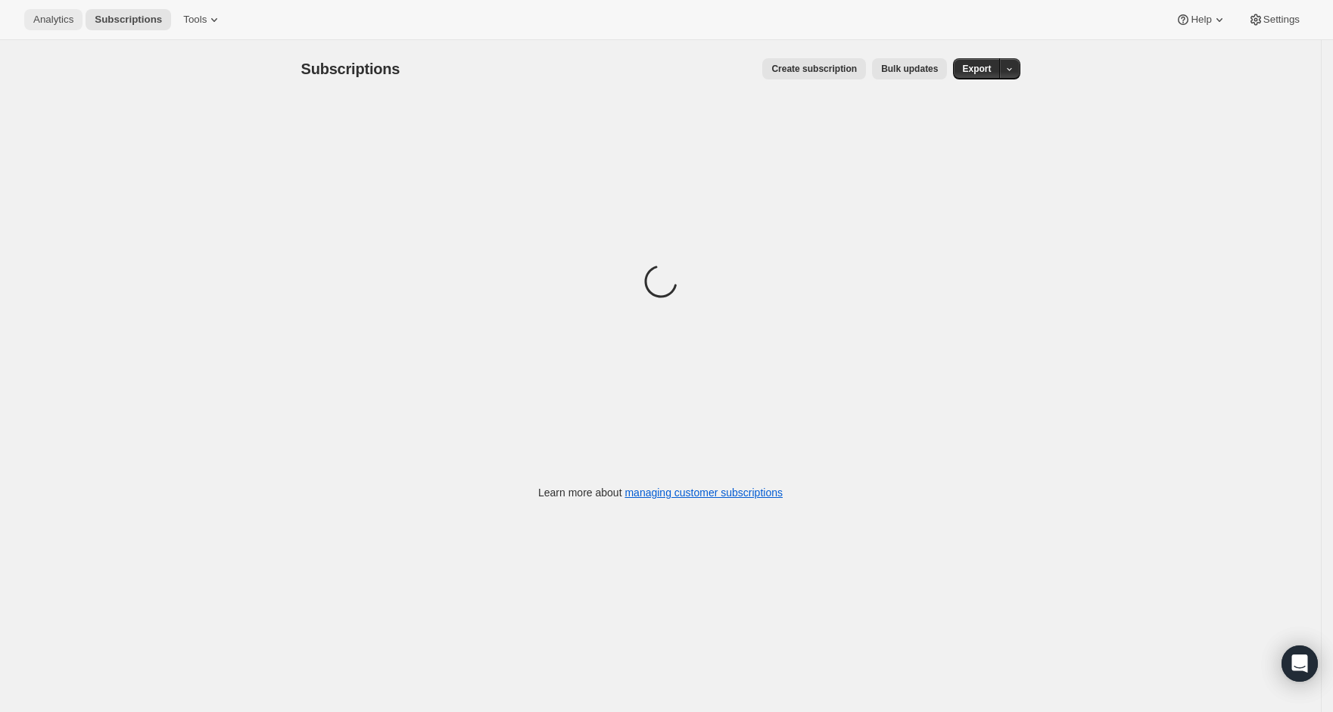 Image resolution: width=1333 pixels, height=712 pixels. I want to click on button: Create subscription, so click(813, 69).